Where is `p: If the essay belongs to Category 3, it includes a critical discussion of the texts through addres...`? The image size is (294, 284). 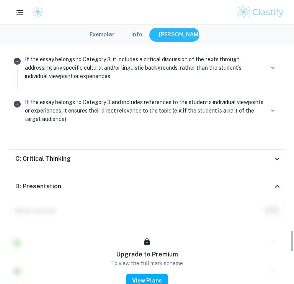 p: If the essay belongs to Category 3, it includes a critical discussion of the texts through addres... is located at coordinates (145, 68).